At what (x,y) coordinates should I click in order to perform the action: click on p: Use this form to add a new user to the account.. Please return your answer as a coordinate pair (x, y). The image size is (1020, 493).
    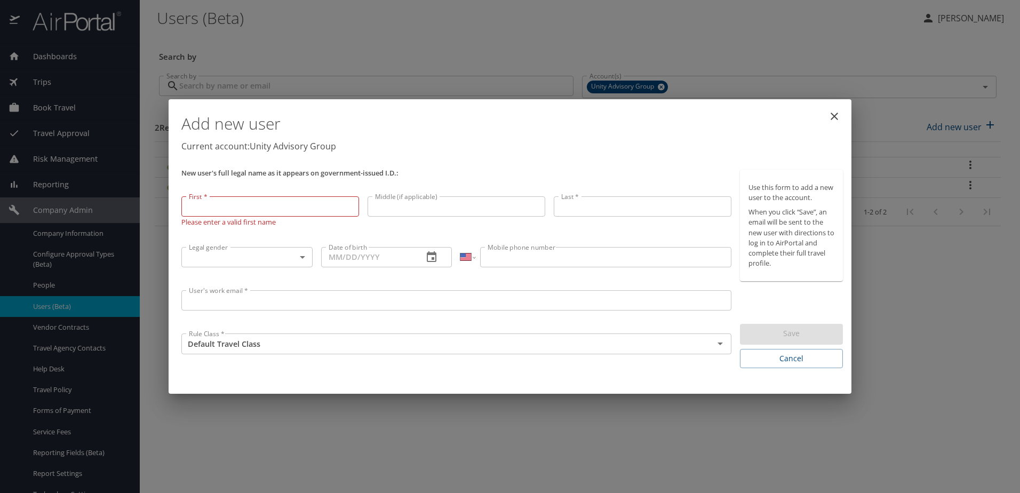
    Looking at the image, I should click on (792, 193).